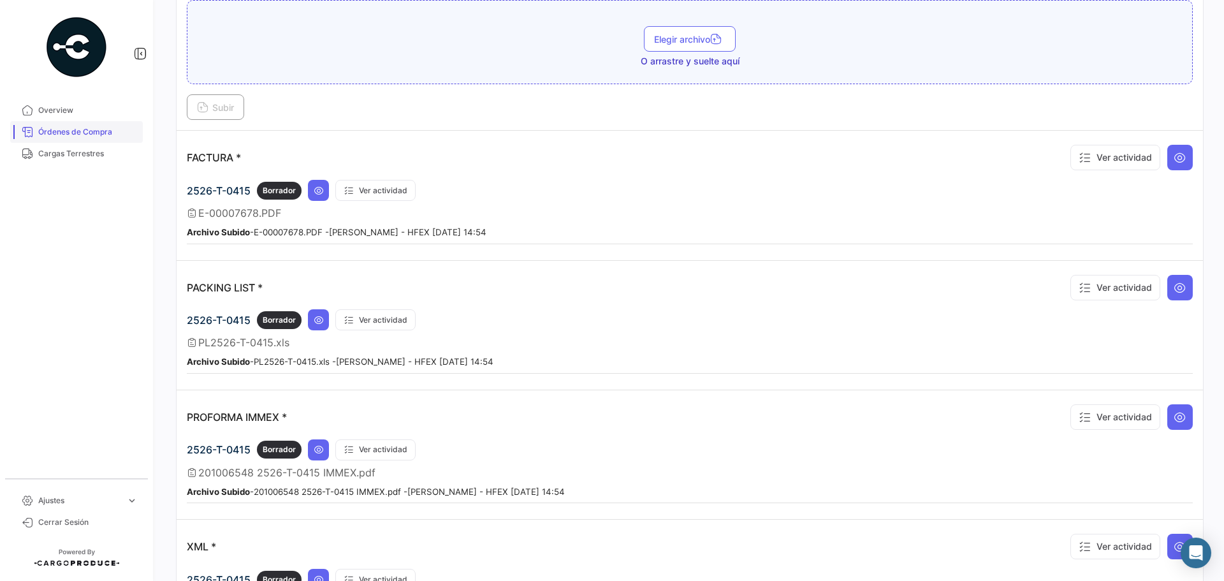 This screenshot has height=581, width=1224. I want to click on span: O arrastre y suelte aquí, so click(690, 61).